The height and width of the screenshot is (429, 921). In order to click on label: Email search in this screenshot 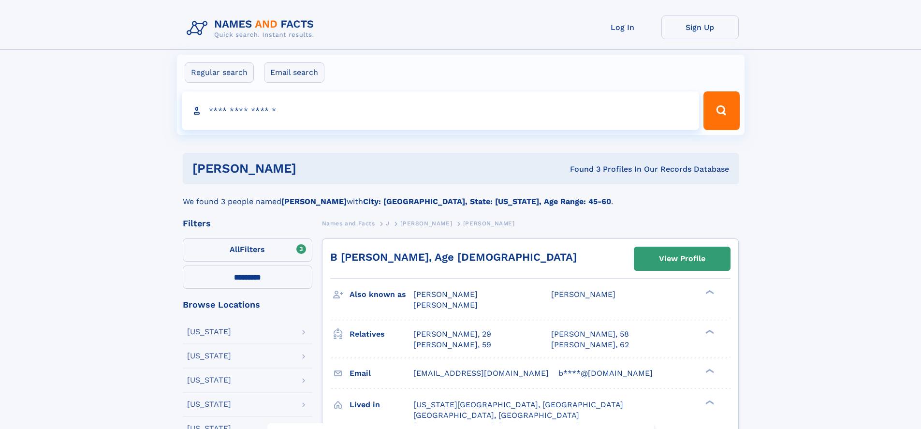, I will do `click(294, 72)`.